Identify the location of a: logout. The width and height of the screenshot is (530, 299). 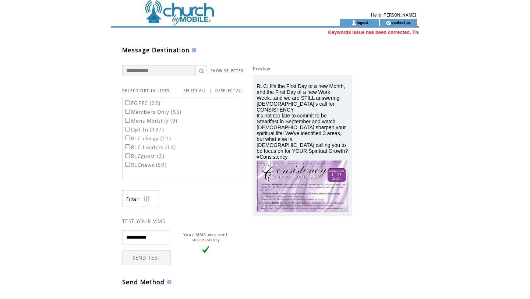
(362, 22).